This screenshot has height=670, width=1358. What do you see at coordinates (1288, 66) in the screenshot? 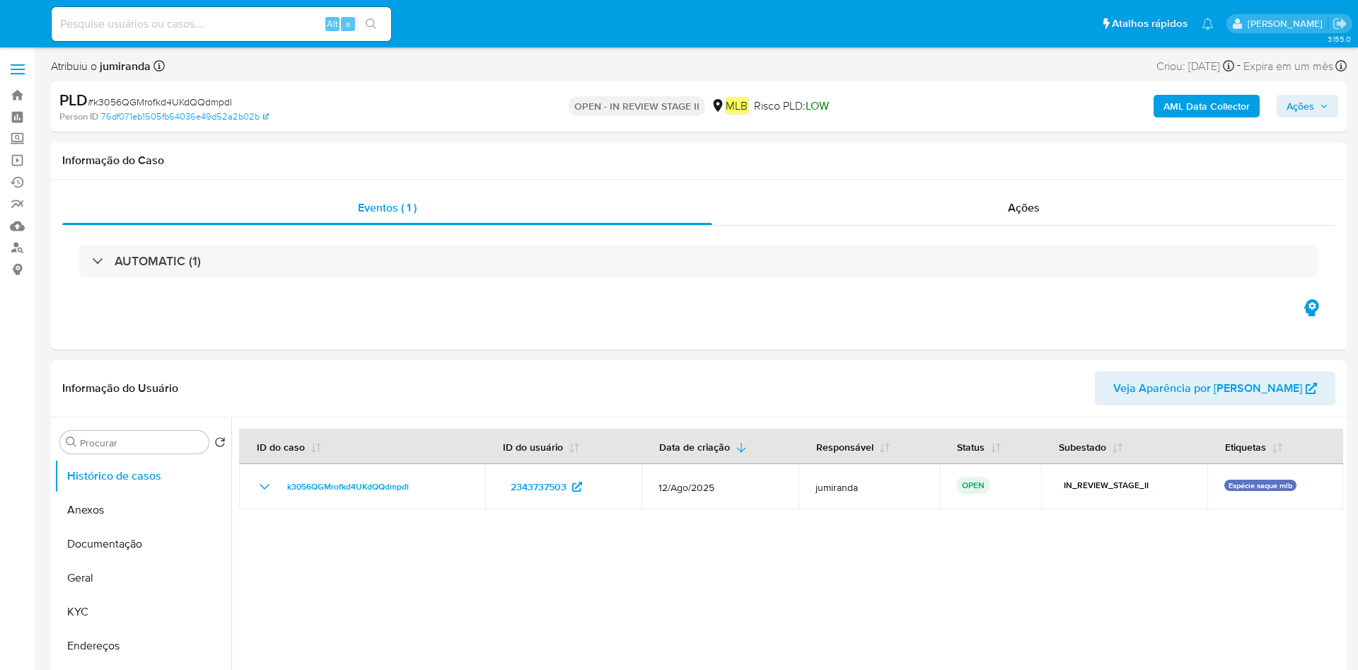
I see `span: Expira em um mês` at bounding box center [1288, 66].